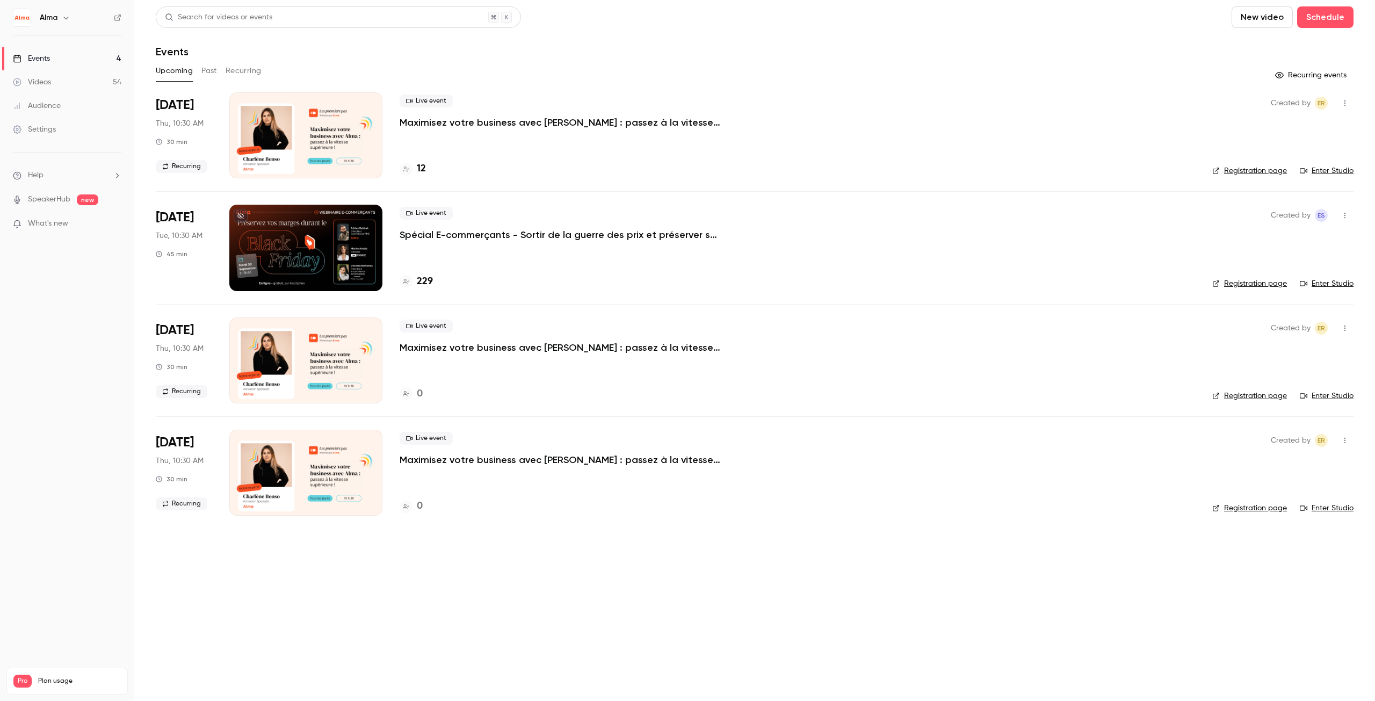 Image resolution: width=1375 pixels, height=701 pixels. Describe the element at coordinates (1263, 17) in the screenshot. I see `button: New video` at that location.